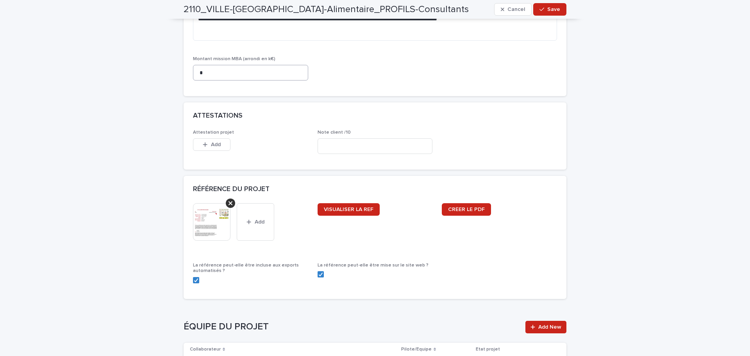 The width and height of the screenshot is (750, 356). I want to click on span: CRÉER LE PDF, so click(466, 209).